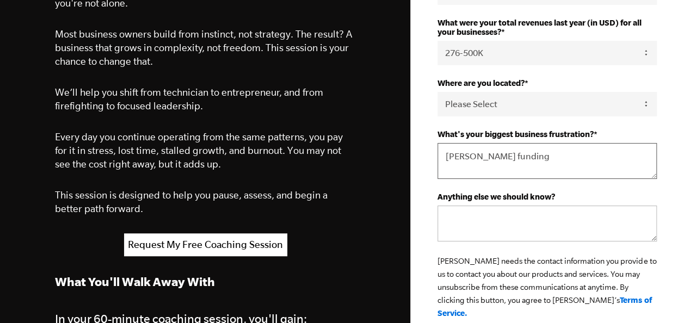  I want to click on span: This session is designed to help you pause, assess, and begin a better path forward., so click(191, 202).